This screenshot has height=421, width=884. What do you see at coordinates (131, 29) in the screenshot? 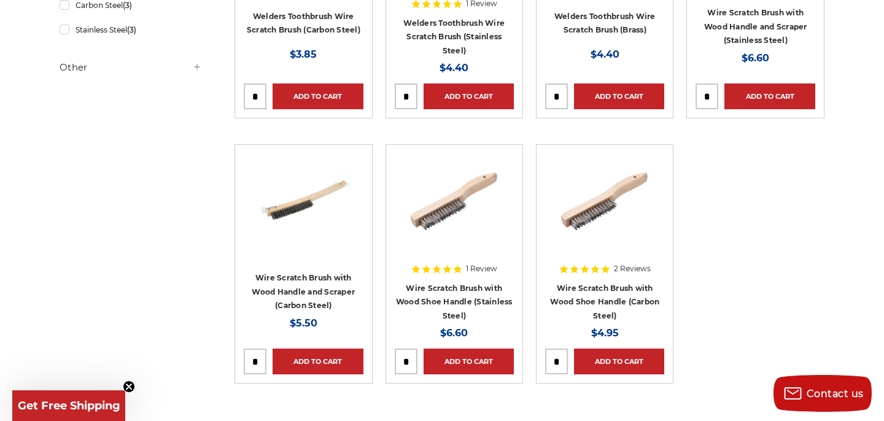
I see `a: Stainless Steel` at bounding box center [131, 29].